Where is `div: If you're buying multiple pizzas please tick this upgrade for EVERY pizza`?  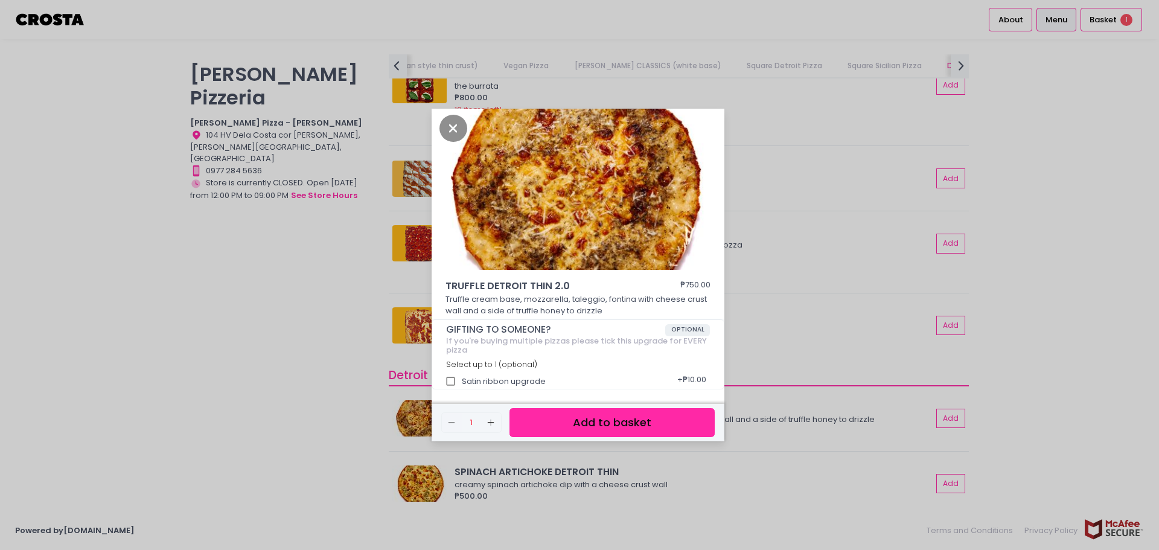
div: If you're buying multiple pizzas please tick this upgrade for EVERY pizza is located at coordinates (579, 345).